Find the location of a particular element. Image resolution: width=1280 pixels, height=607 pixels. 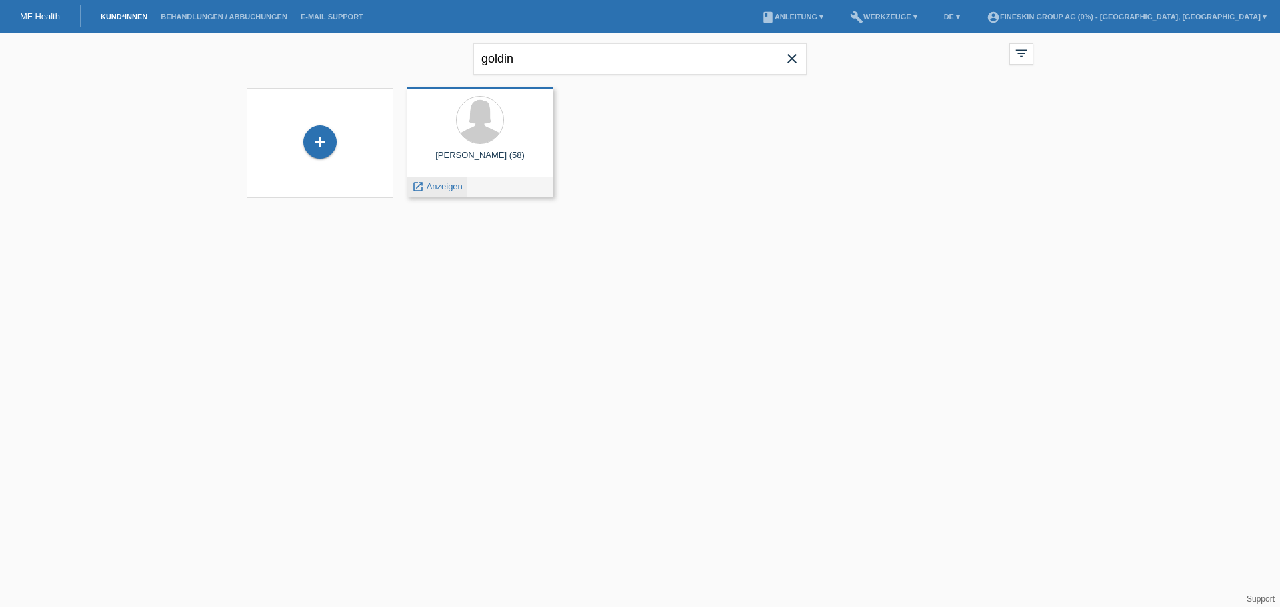

a: DE ▾ is located at coordinates (952, 17).